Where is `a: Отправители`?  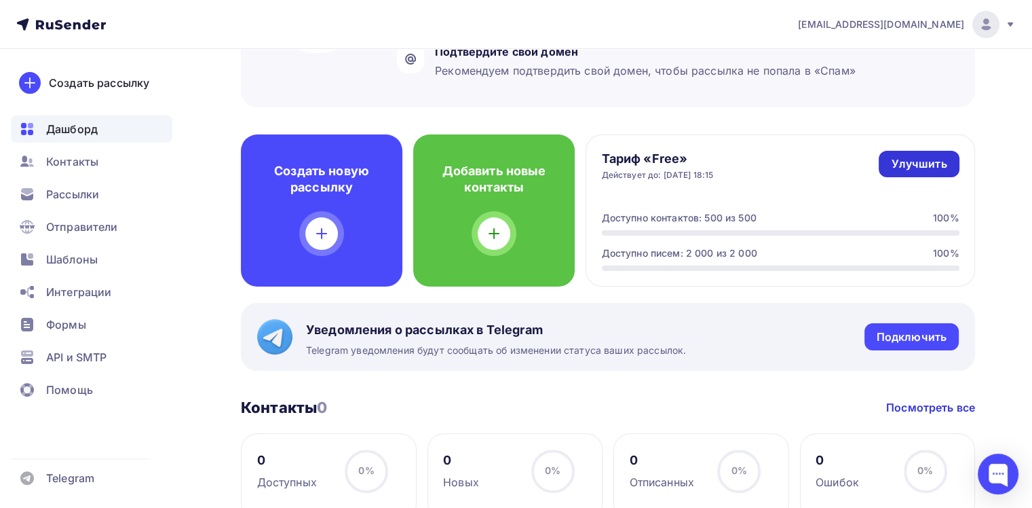 a: Отправители is located at coordinates (92, 227).